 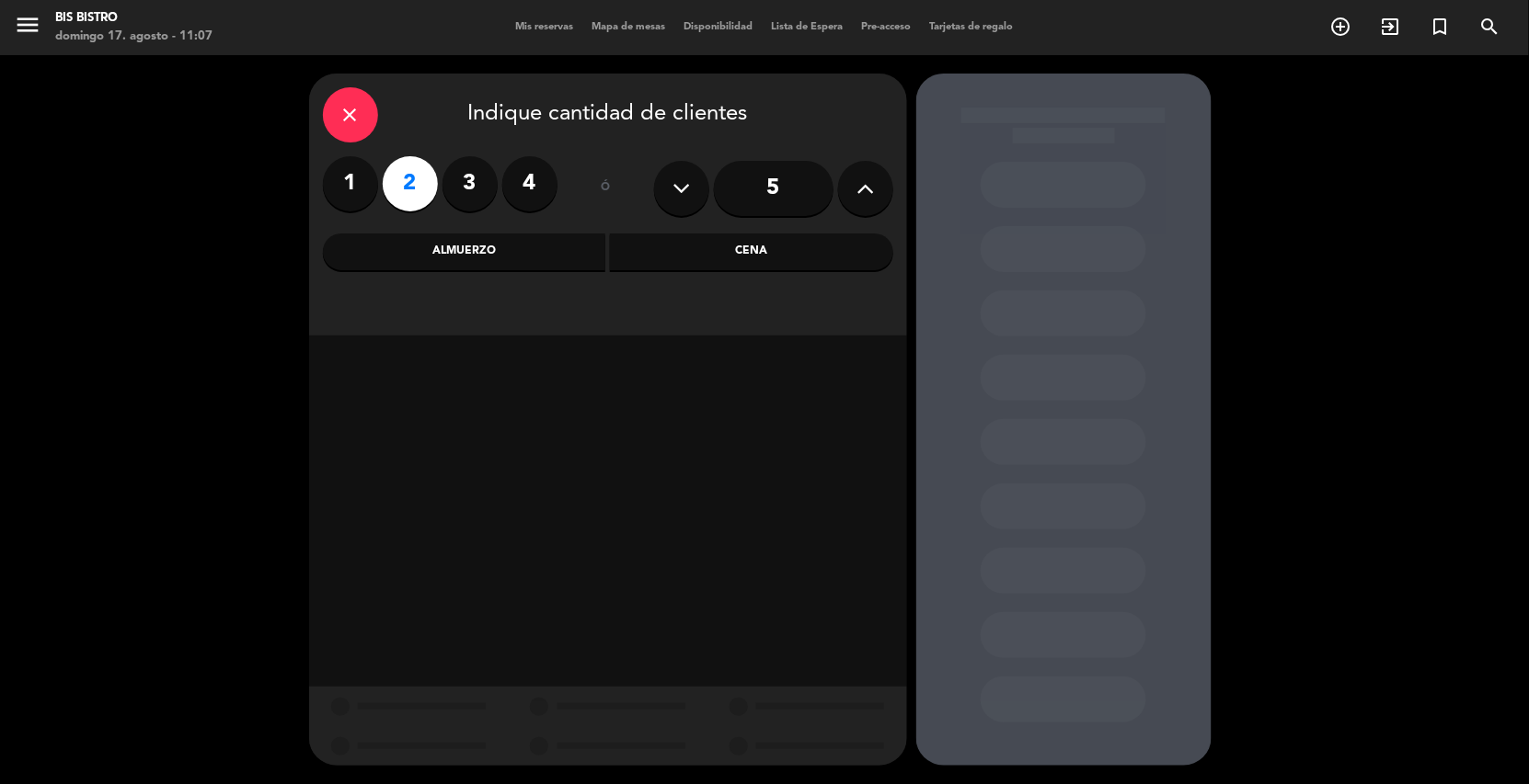 I want to click on i: add_circle_outline, so click(x=1341, y=27).